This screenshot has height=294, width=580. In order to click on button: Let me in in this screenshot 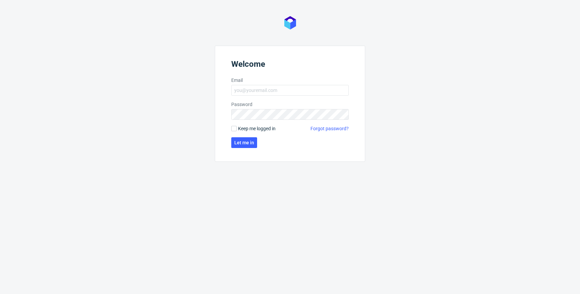, I will do `click(244, 143)`.